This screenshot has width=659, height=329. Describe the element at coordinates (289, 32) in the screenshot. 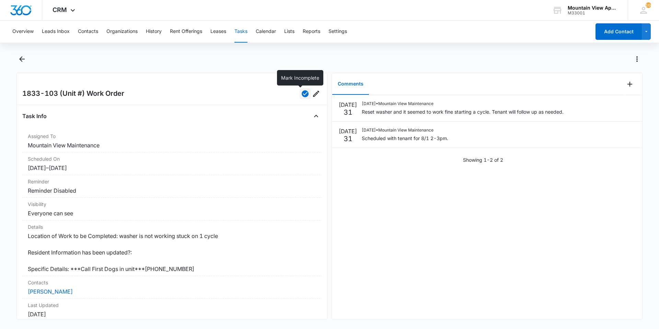

I see `button: Lists` at that location.